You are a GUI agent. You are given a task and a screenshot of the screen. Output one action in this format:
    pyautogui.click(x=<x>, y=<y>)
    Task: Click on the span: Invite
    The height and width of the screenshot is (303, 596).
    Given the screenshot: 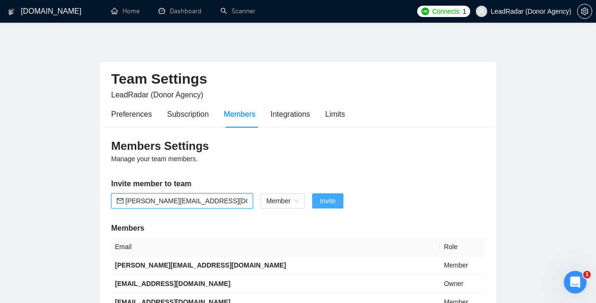 What is the action you would take?
    pyautogui.click(x=327, y=201)
    